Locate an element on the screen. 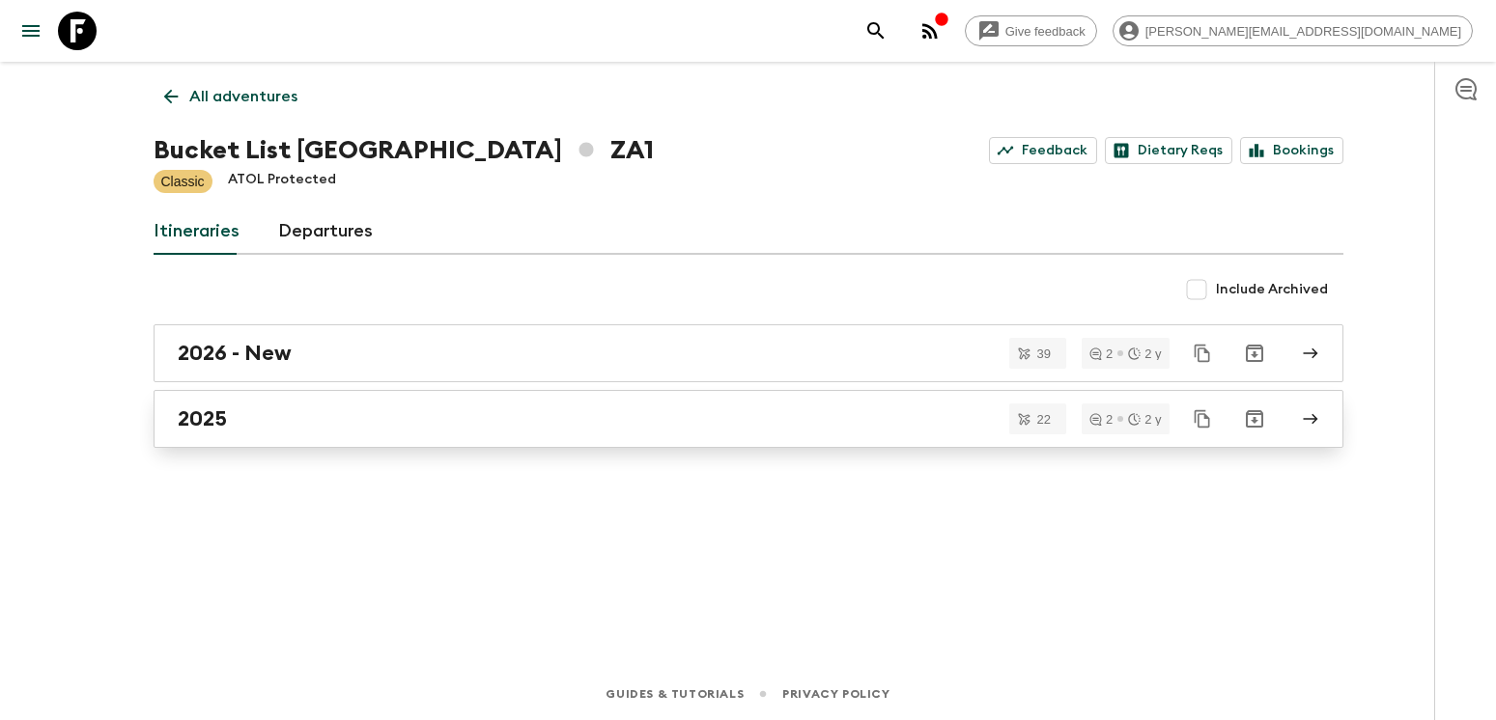 Image resolution: width=1496 pixels, height=720 pixels. a: Give feedback is located at coordinates (1030, 31).